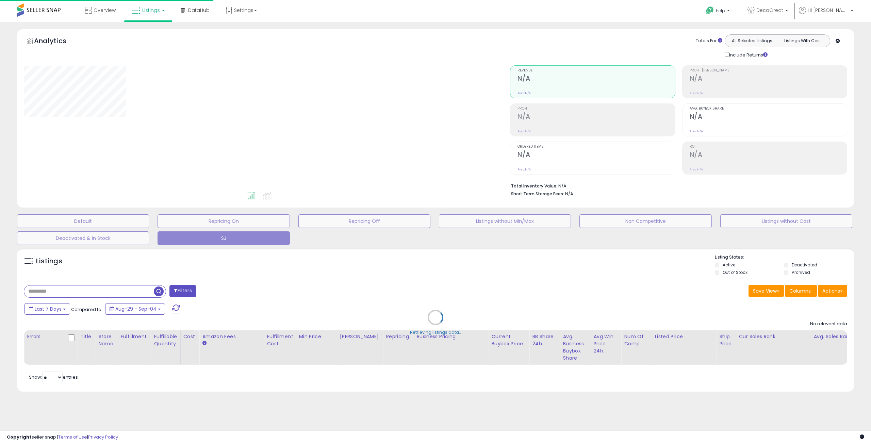  What do you see at coordinates (719, 12) in the screenshot?
I see `a: Help` at bounding box center [719, 12].